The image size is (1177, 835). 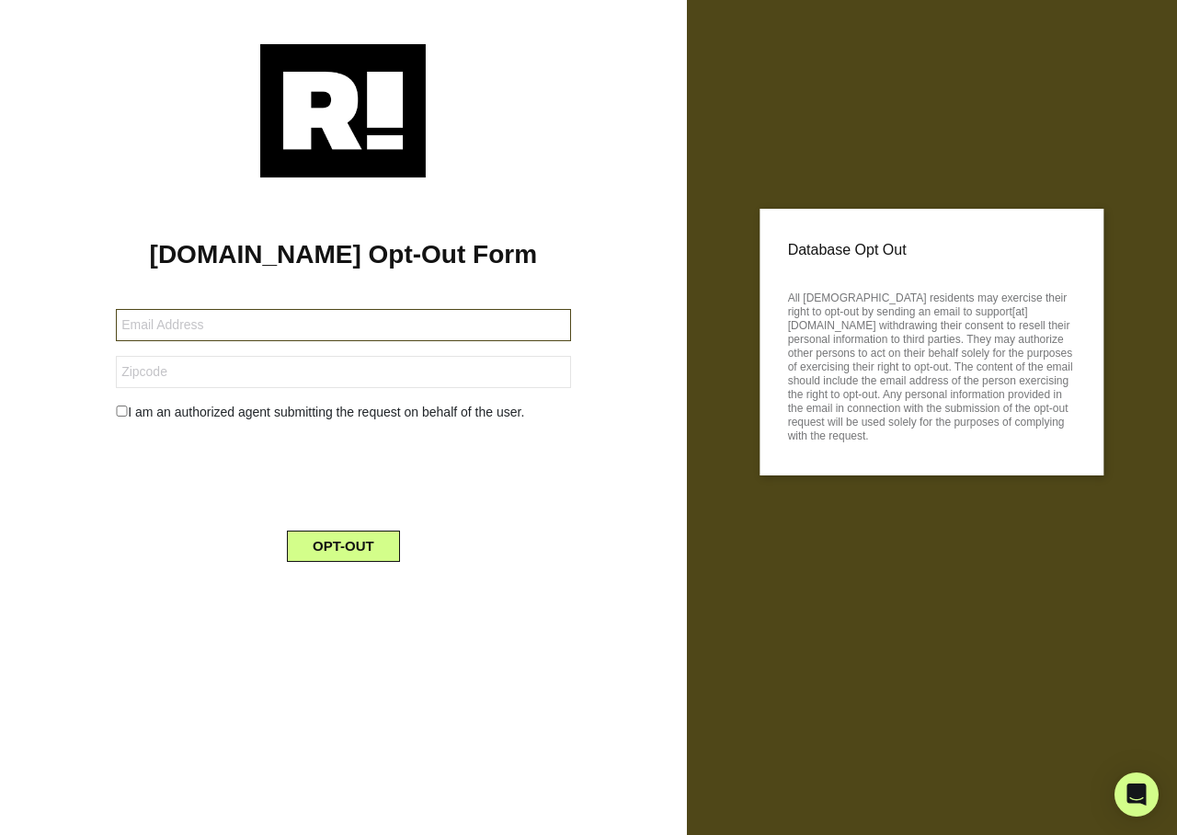 I want to click on div: Open Intercom Messenger, so click(x=1136, y=794).